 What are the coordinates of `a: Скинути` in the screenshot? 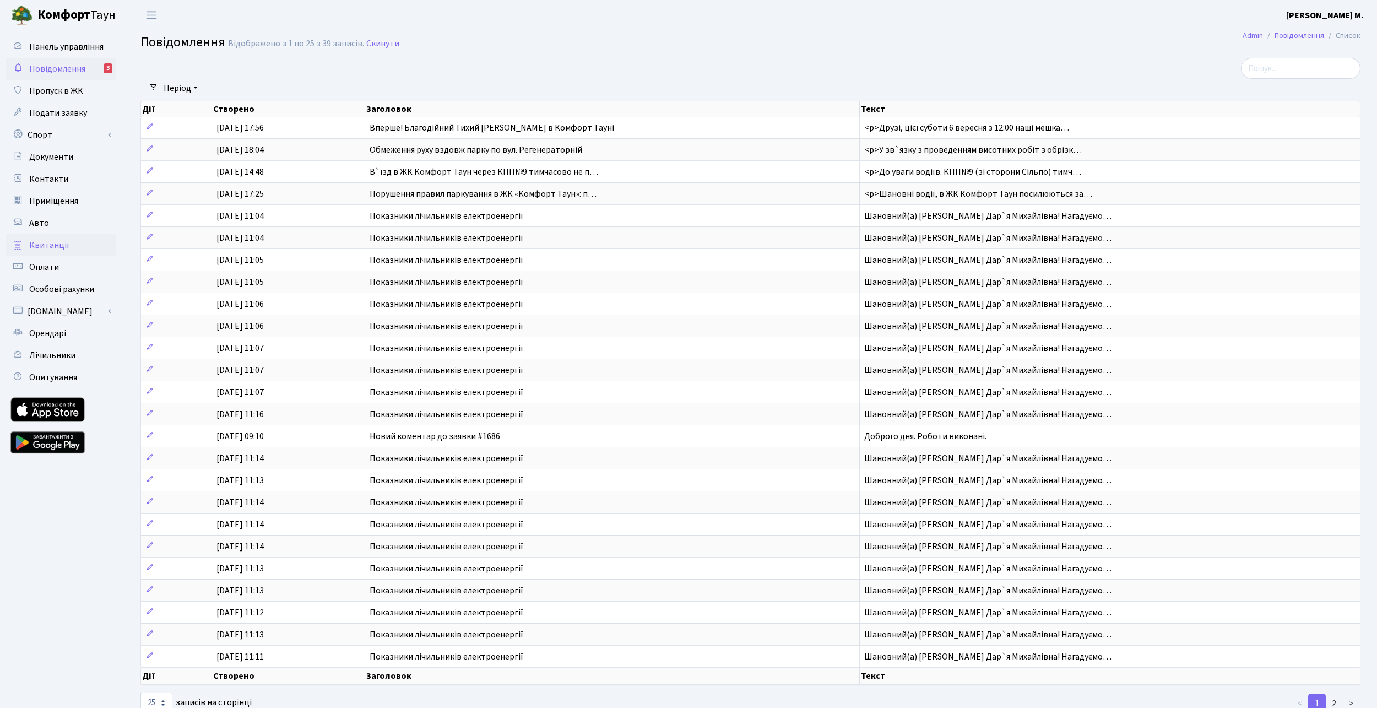 It's located at (383, 44).